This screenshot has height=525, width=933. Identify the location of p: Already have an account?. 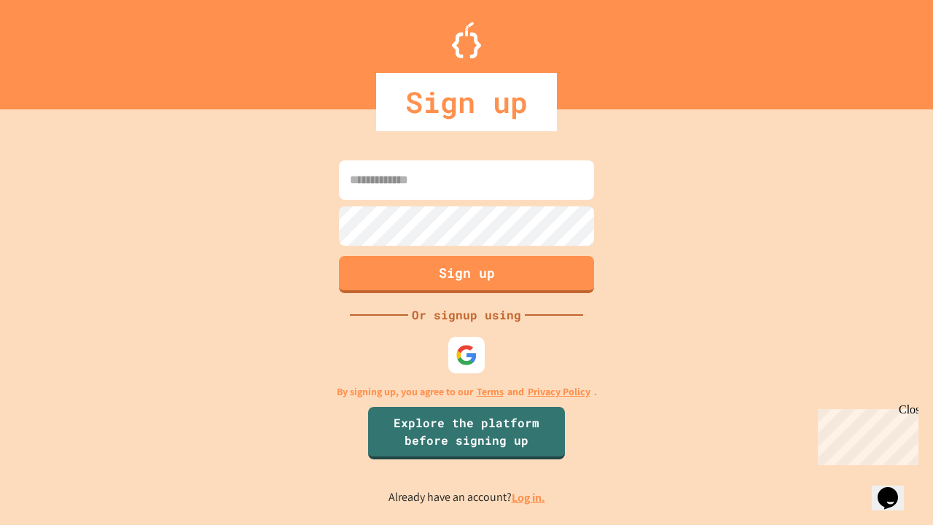
(466, 497).